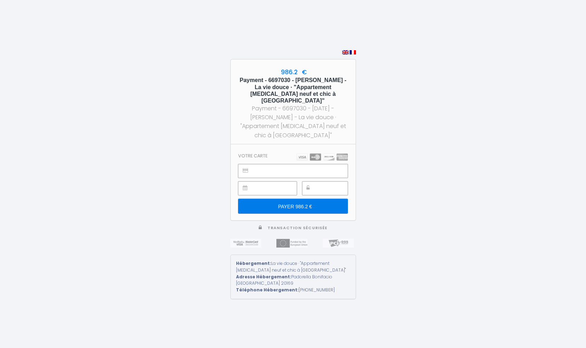  Describe the element at coordinates (267, 290) in the screenshot. I see `strong: Téléphone Hébergement:` at that location.